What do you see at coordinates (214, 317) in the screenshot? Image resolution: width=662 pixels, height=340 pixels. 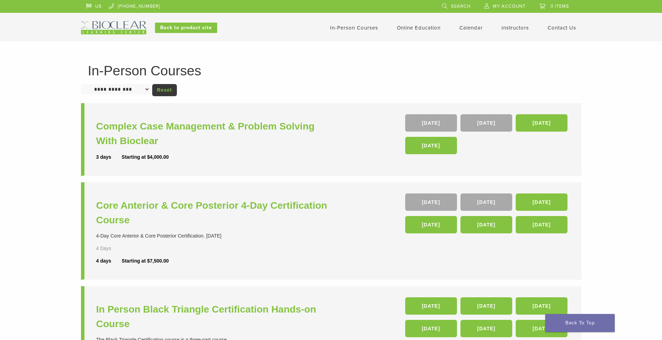 I see `a: In Person Black Triangle Certification Hands-on Course` at bounding box center [214, 317].